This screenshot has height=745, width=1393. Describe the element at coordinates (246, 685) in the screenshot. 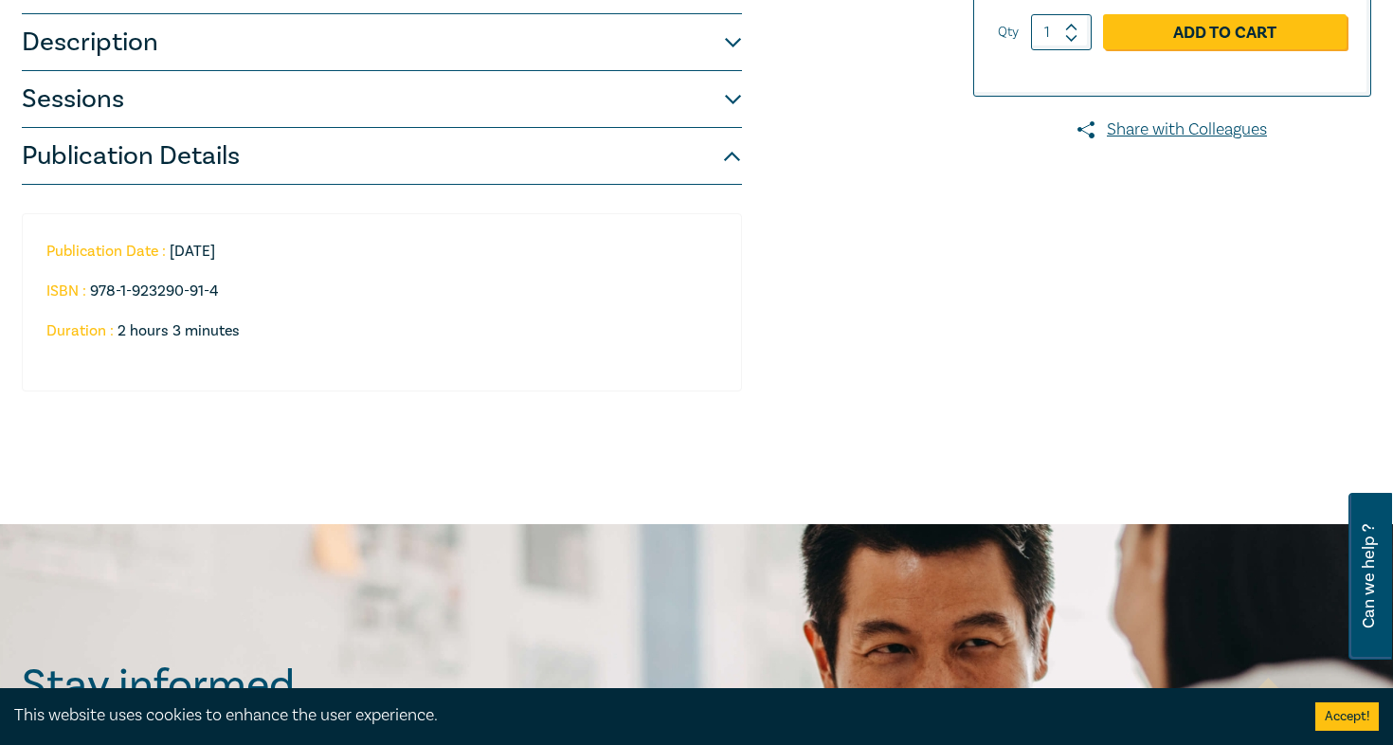

I see `h2: Stay informed.` at that location.